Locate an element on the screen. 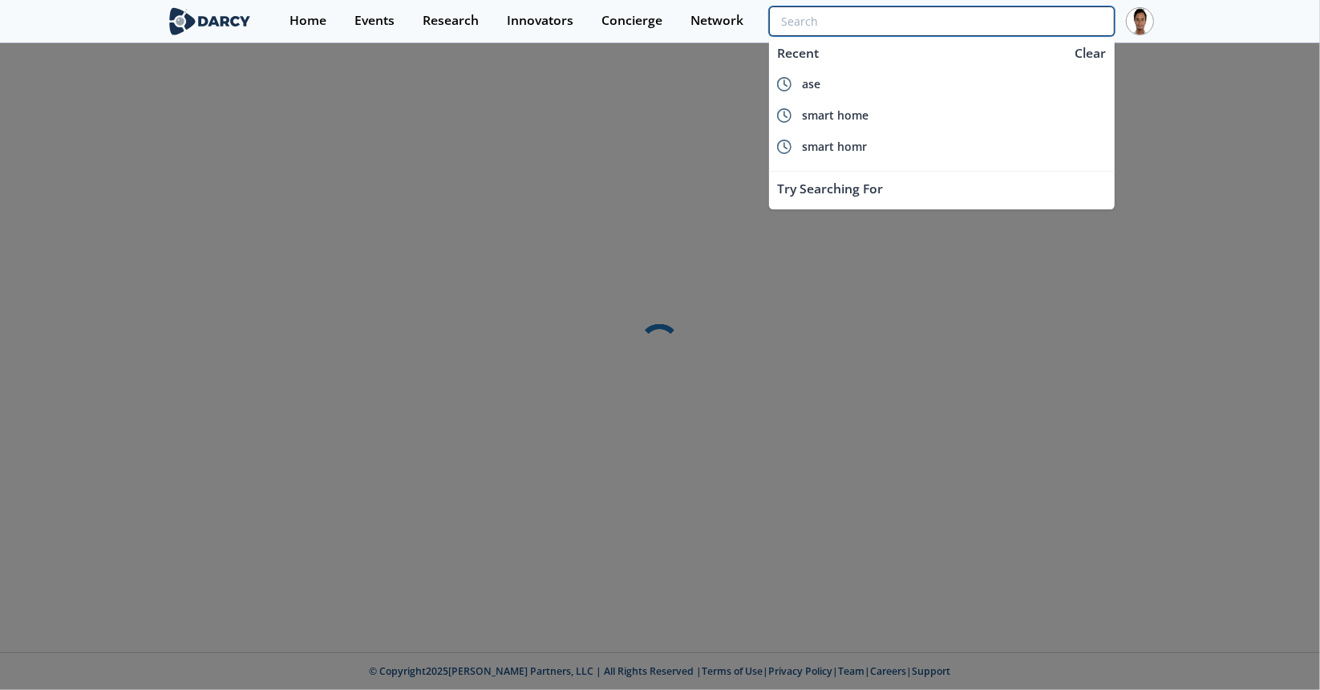  div: Innovators is located at coordinates (540, 21).